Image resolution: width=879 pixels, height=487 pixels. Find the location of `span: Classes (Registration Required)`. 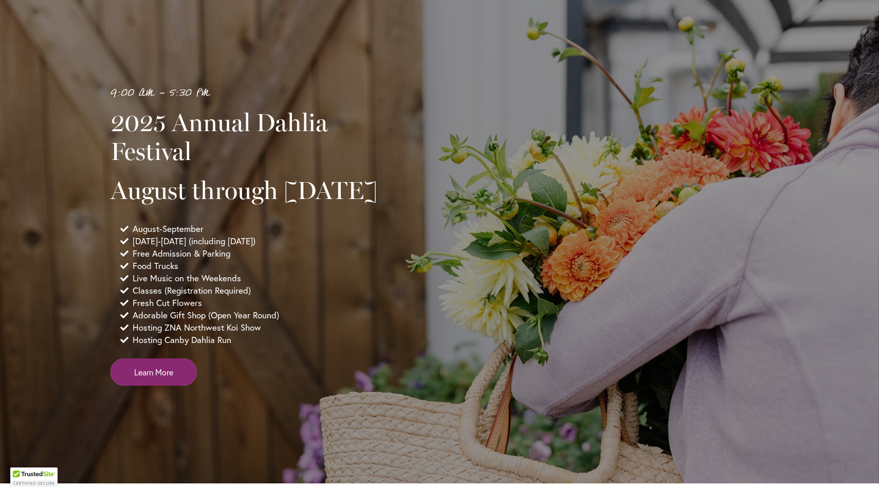

span: Classes (Registration Required) is located at coordinates (192, 290).